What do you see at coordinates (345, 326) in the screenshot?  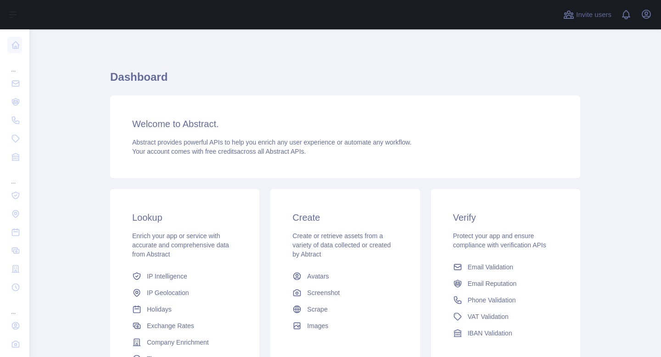 I see `a: Images` at bounding box center [345, 326].